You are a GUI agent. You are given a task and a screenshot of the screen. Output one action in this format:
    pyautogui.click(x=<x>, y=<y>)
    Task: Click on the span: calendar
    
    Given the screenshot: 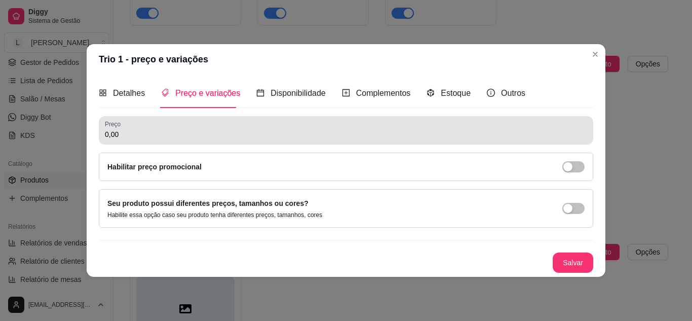 What is the action you would take?
    pyautogui.click(x=260, y=93)
    